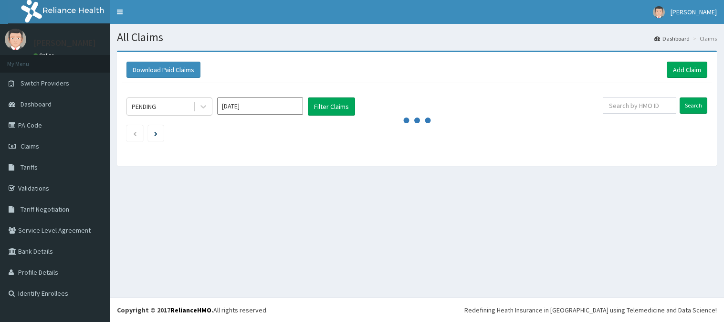  I want to click on input: Select Month and Year, so click(260, 106).